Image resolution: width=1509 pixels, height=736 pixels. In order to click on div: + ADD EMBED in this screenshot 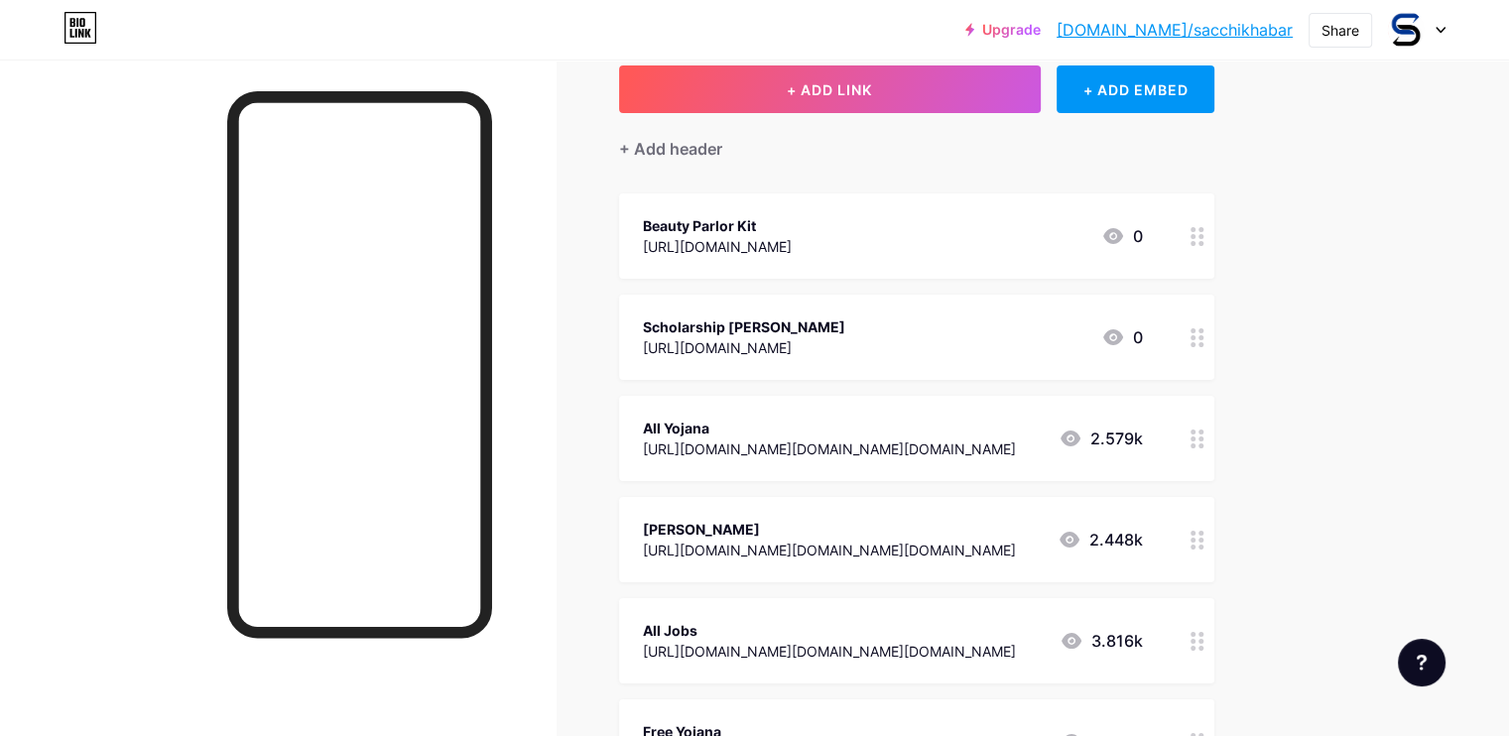, I will do `click(1135, 89)`.